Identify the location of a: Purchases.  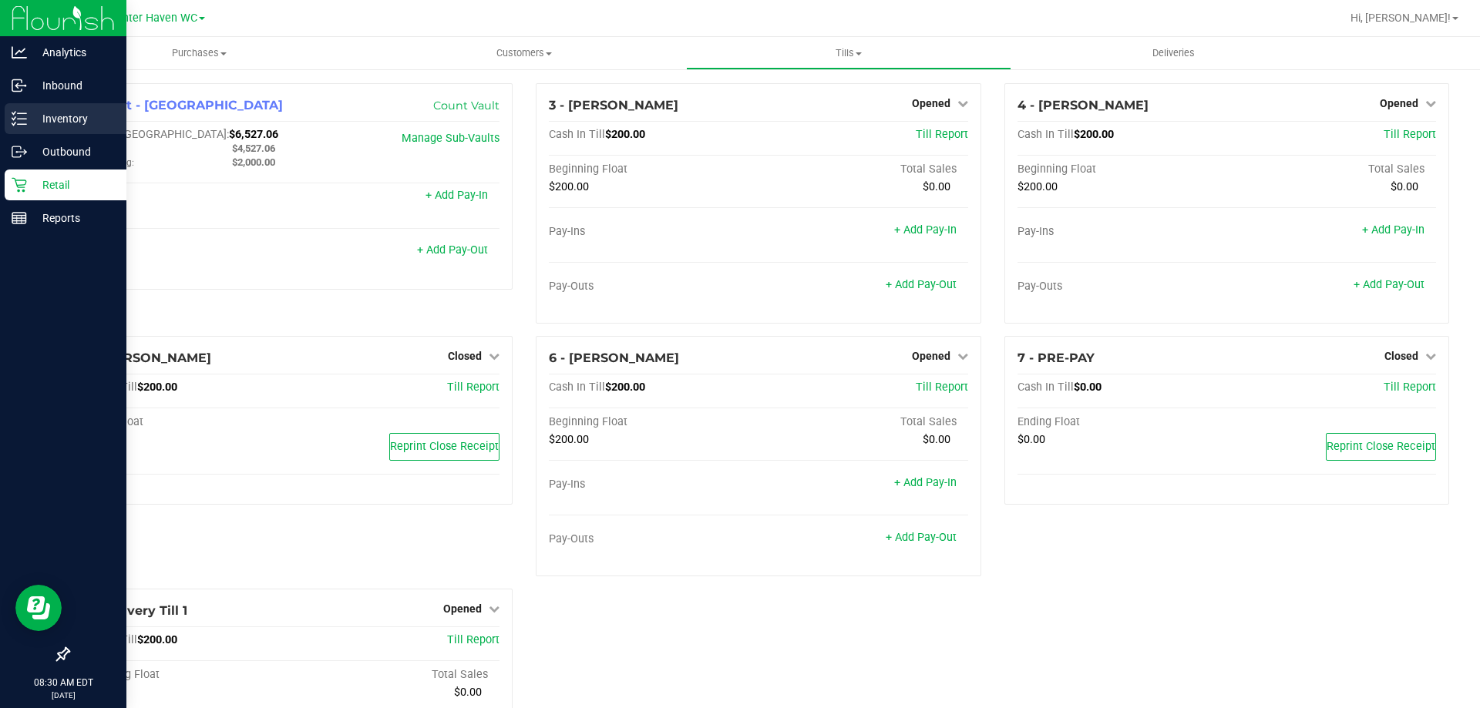
(199, 53).